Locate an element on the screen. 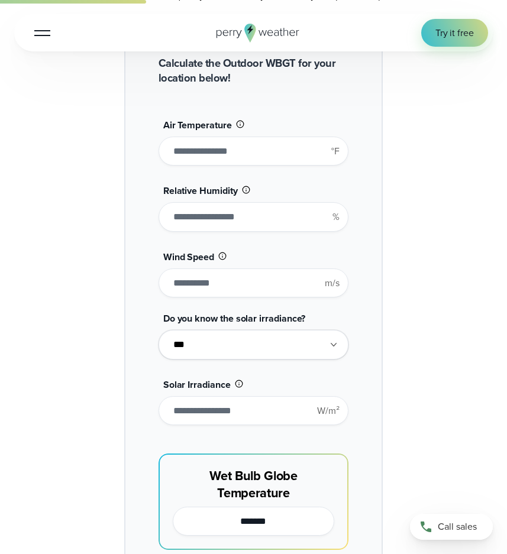 The image size is (507, 554). span: Do you know the solar irradiance? is located at coordinates (234, 318).